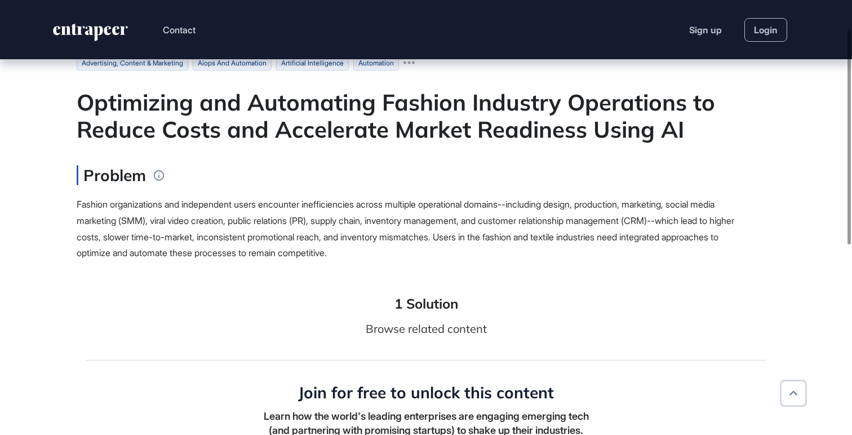  What do you see at coordinates (232, 63) in the screenshot?
I see `li: aiops and automation` at bounding box center [232, 63].